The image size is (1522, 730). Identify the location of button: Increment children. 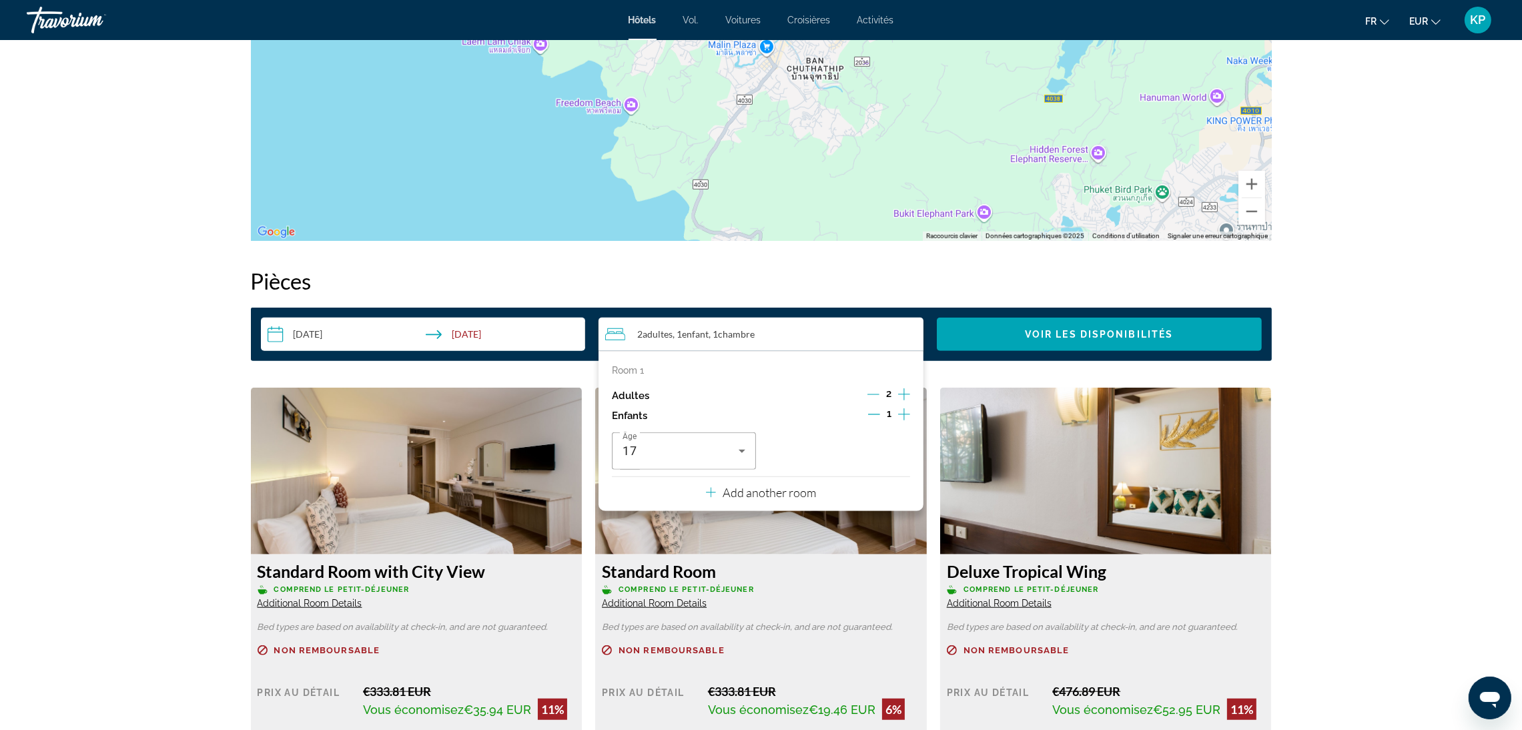
(904, 416).